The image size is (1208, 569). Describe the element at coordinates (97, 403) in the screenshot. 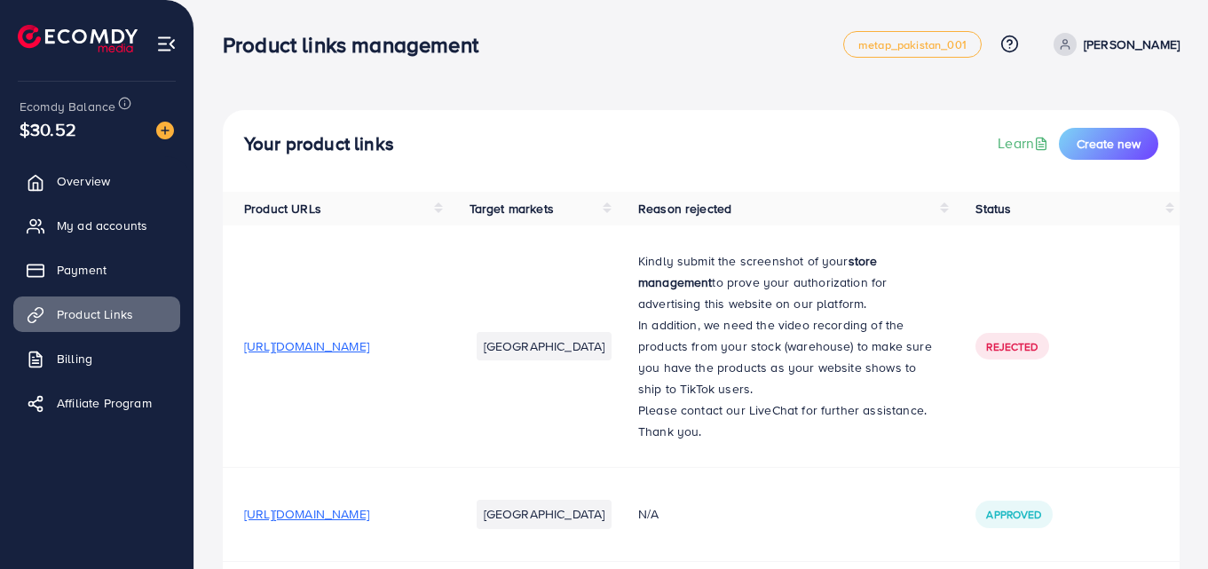

I see `a: Affiliate Program` at that location.